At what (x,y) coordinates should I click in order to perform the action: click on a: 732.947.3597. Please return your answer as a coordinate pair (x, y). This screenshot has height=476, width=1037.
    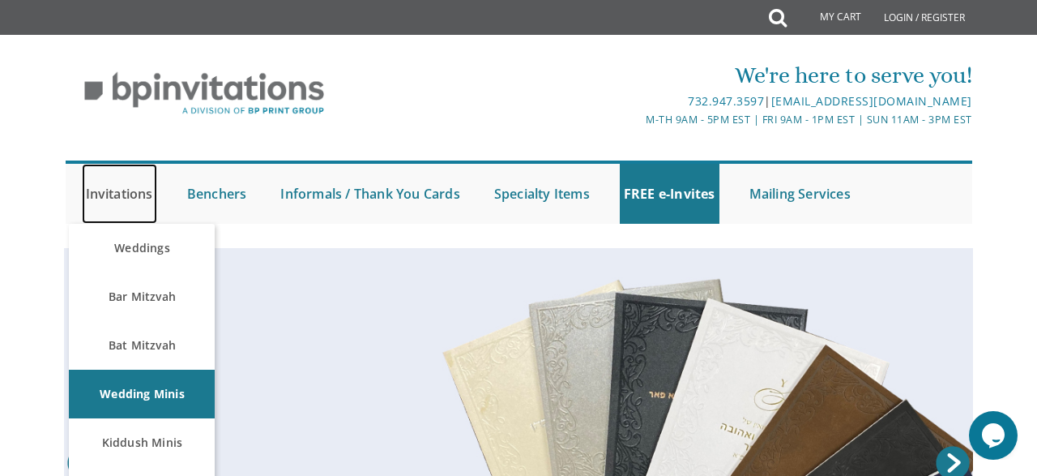
    Looking at the image, I should click on (726, 100).